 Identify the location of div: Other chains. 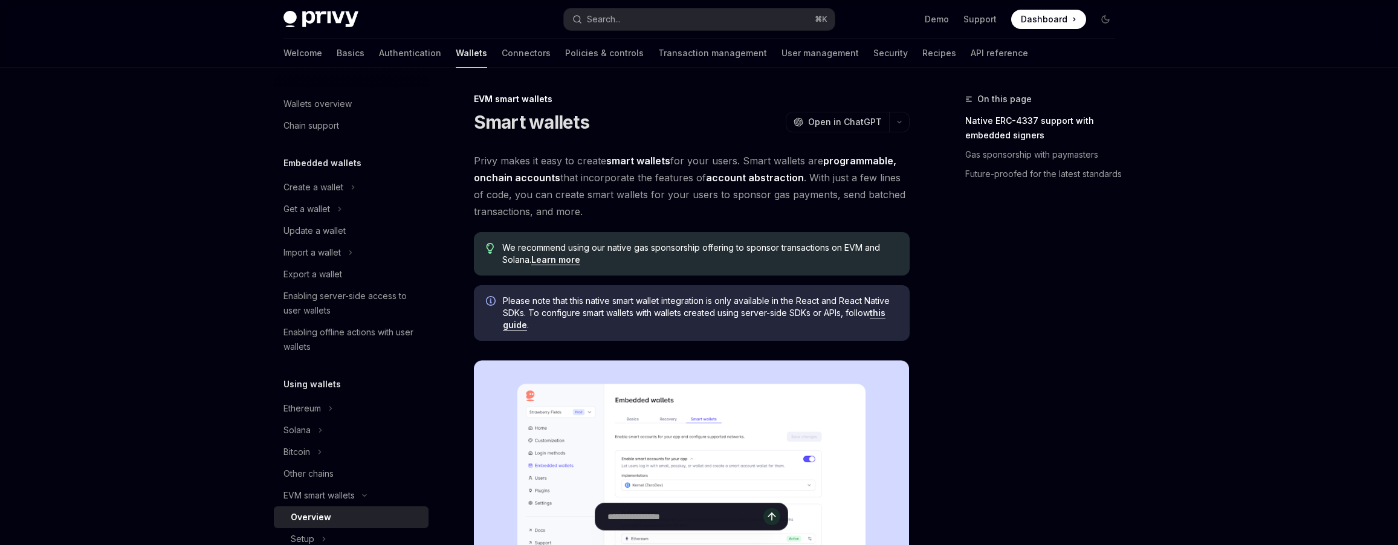
(308, 474).